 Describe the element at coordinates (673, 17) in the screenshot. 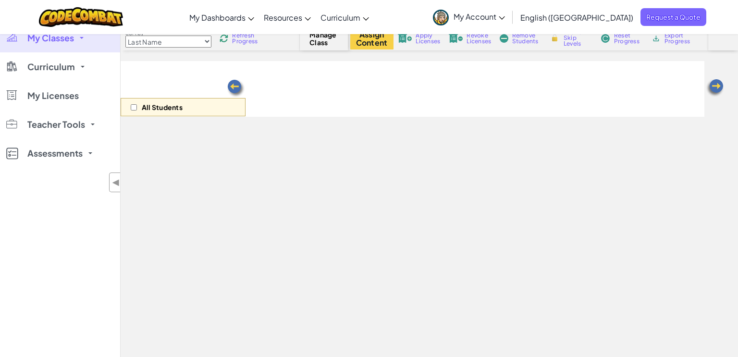

I see `a: Request a Quote` at that location.